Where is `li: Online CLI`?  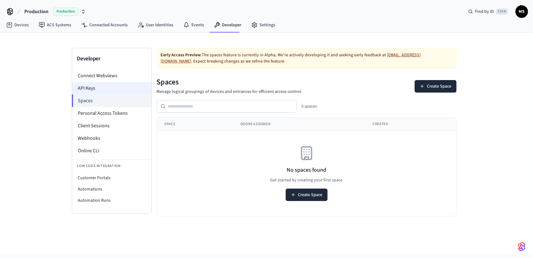
li: Online CLI is located at coordinates (112, 150).